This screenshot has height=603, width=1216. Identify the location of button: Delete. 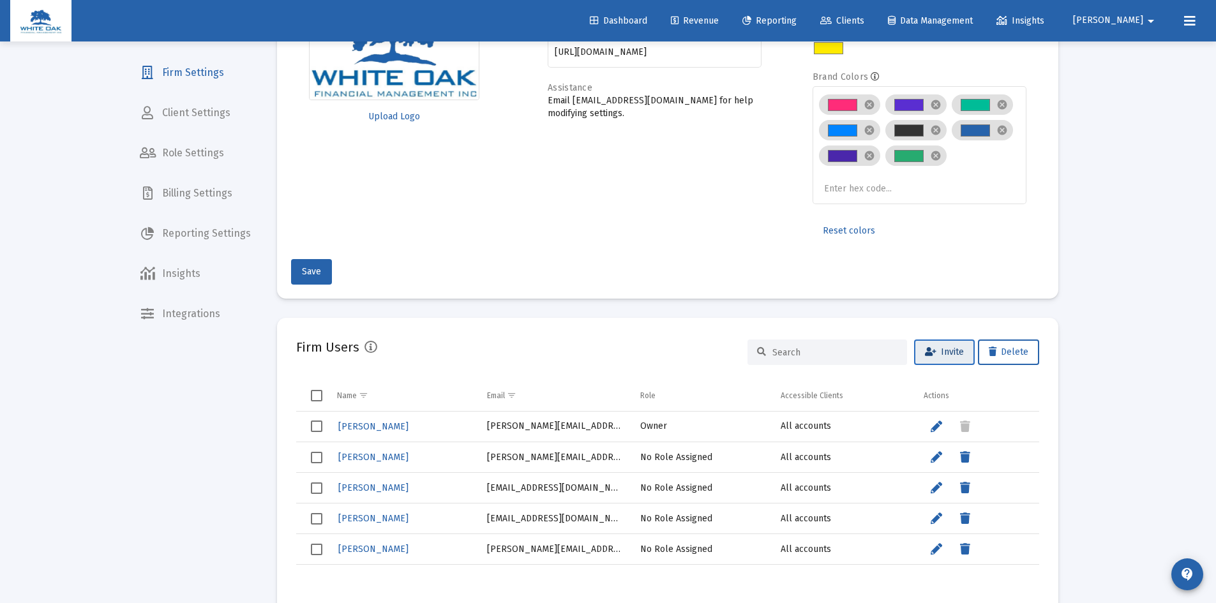
(1009, 352).